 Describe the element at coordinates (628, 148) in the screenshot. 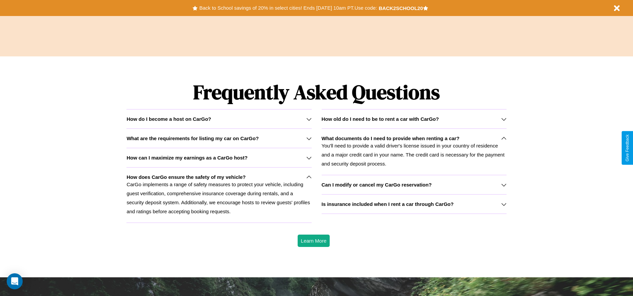

I see `div: Give Feedback` at that location.